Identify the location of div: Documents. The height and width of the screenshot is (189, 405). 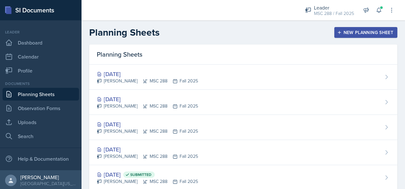
(41, 84).